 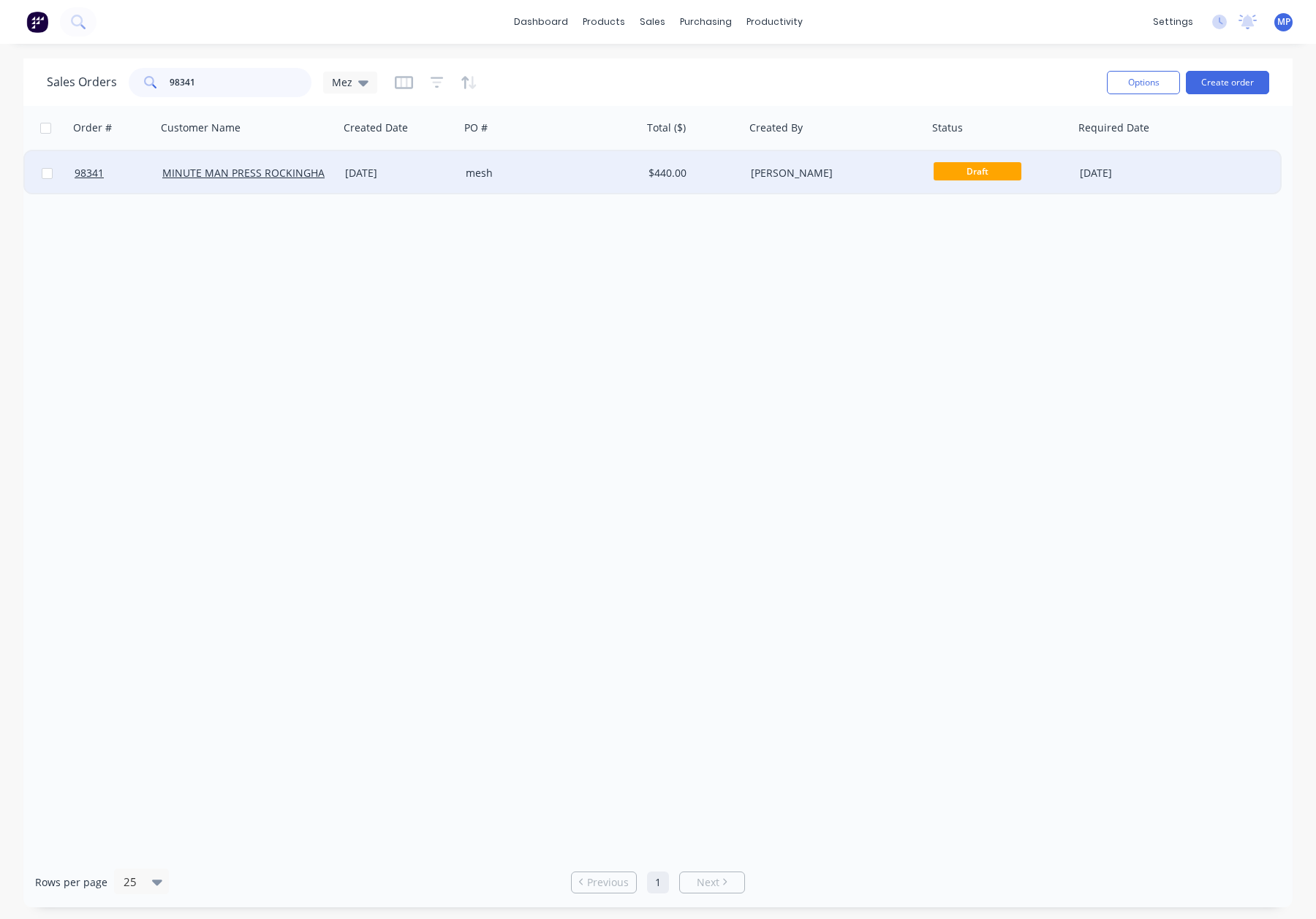 What do you see at coordinates (607, 883) in the screenshot?
I see `span: Previous` at bounding box center [607, 883].